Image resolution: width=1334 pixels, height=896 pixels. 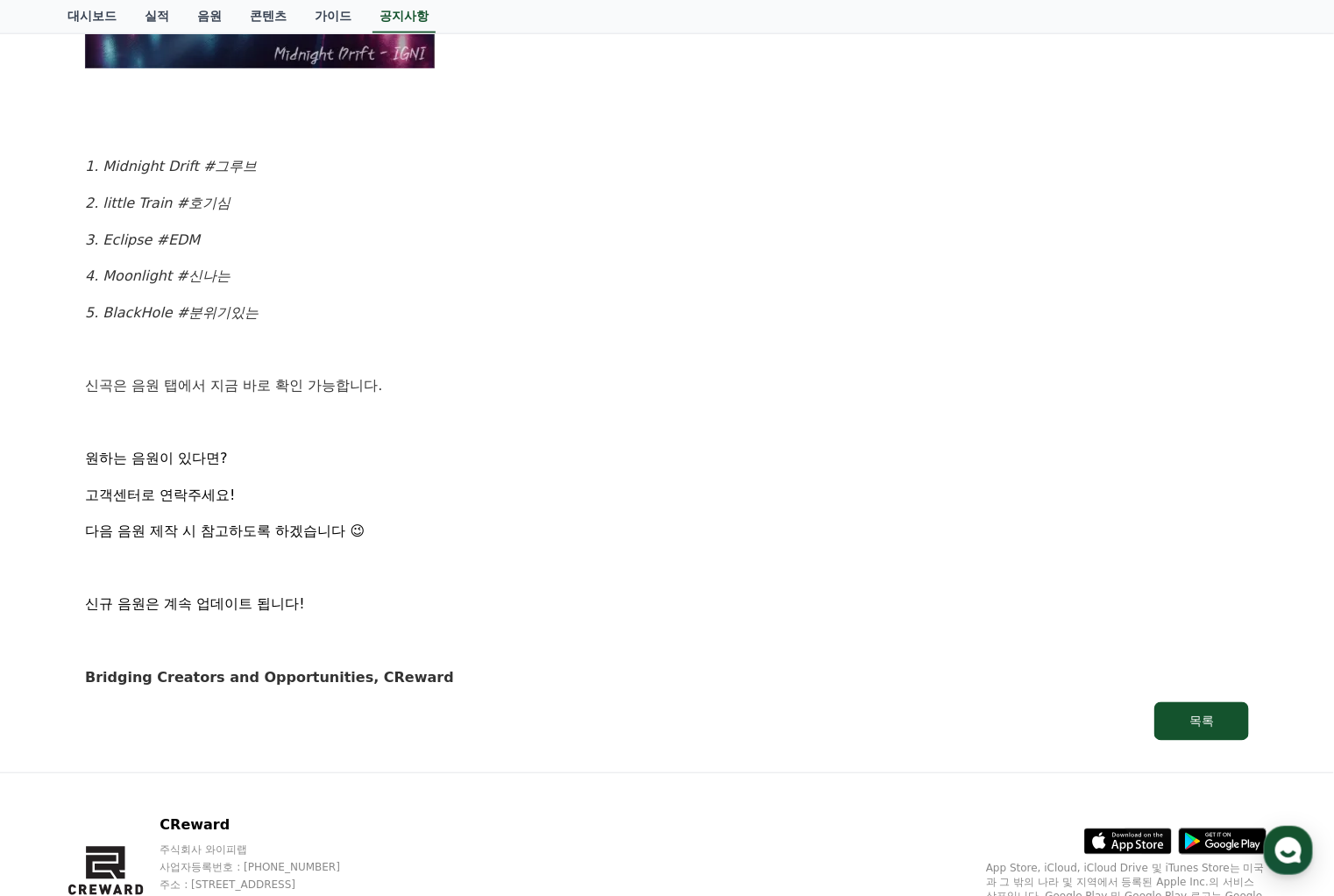 I want to click on div: v 4.0.25, so click(x=68, y=35).